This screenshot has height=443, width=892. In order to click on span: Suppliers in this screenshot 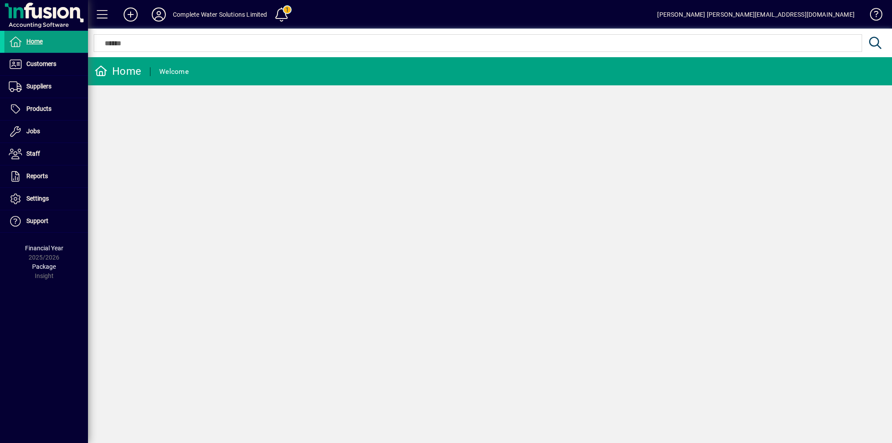, I will do `click(39, 86)`.